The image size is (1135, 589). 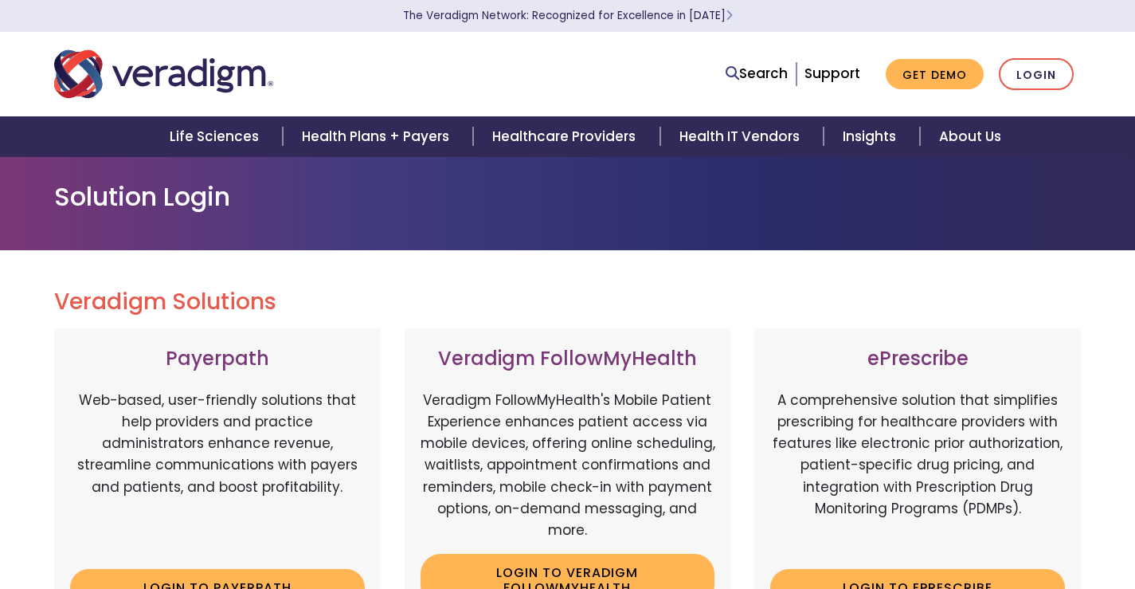 I want to click on a: Login, so click(x=1036, y=74).